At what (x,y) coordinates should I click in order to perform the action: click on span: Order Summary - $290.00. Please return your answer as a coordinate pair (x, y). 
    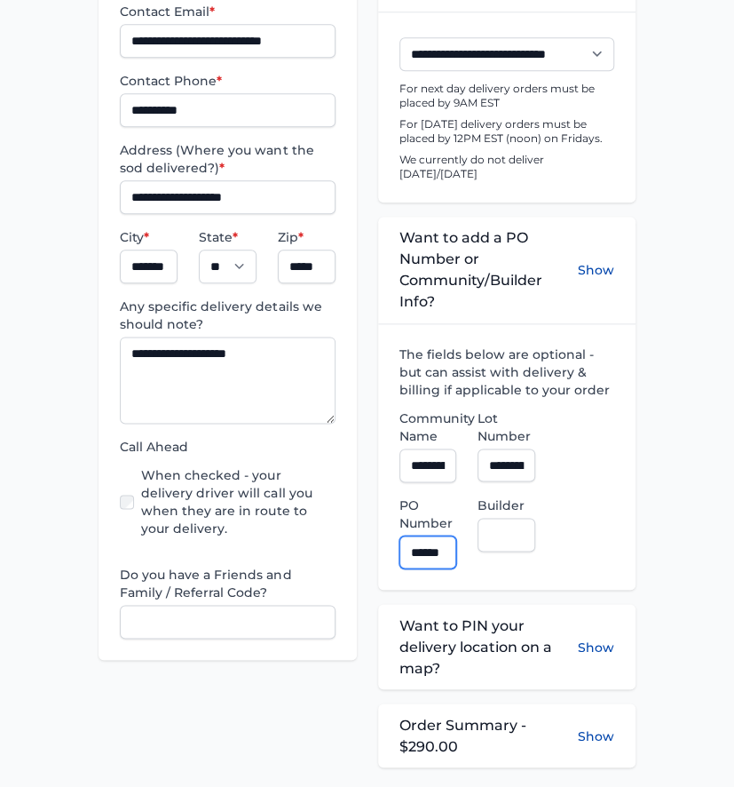
    Looking at the image, I should click on (488, 735).